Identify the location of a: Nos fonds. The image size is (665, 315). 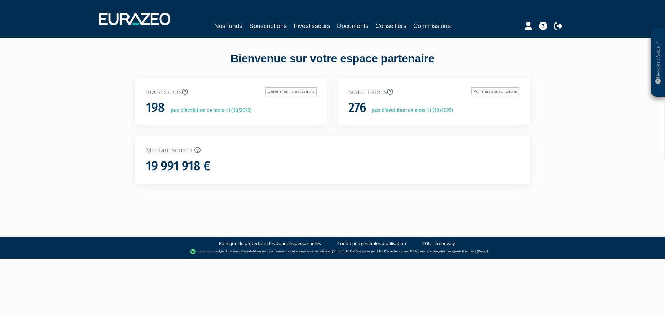
(228, 26).